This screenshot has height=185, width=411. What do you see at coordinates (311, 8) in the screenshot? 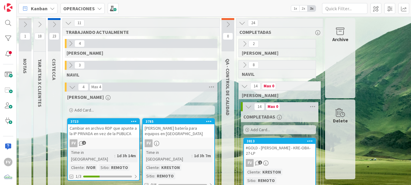
I see `span: 3x` at bounding box center [311, 8].